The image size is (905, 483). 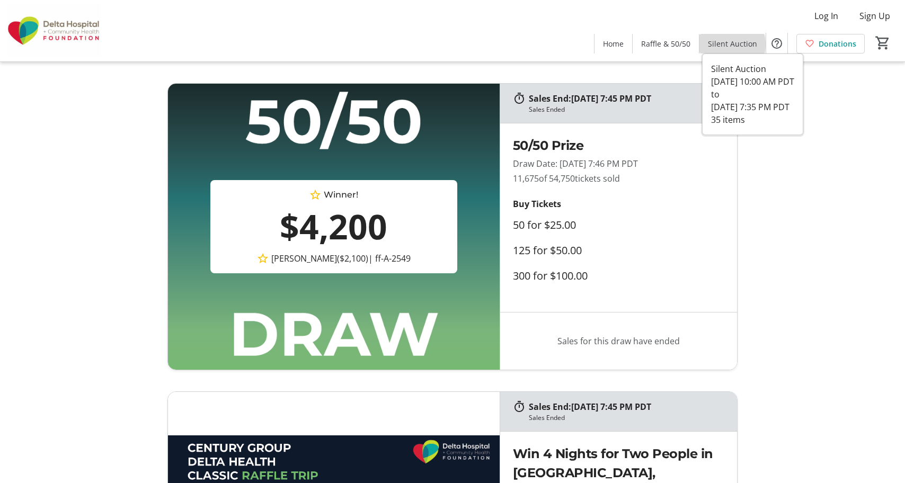 What do you see at coordinates (619, 146) in the screenshot?
I see `h2: 50/50 Prize` at bounding box center [619, 146].